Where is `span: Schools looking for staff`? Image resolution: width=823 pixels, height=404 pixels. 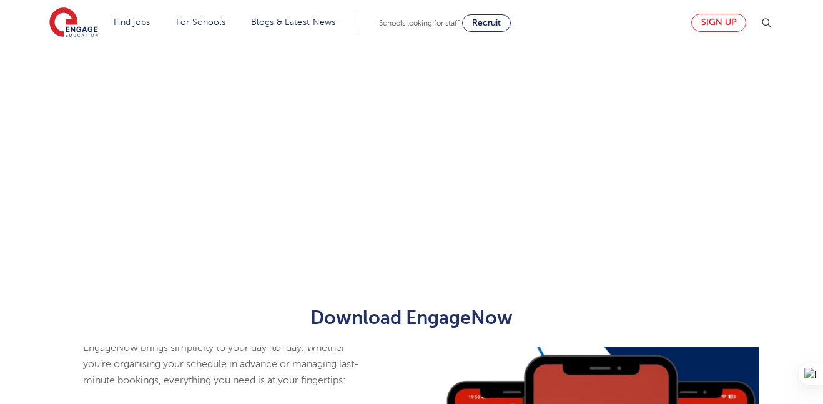 span: Schools looking for staff is located at coordinates (419, 23).